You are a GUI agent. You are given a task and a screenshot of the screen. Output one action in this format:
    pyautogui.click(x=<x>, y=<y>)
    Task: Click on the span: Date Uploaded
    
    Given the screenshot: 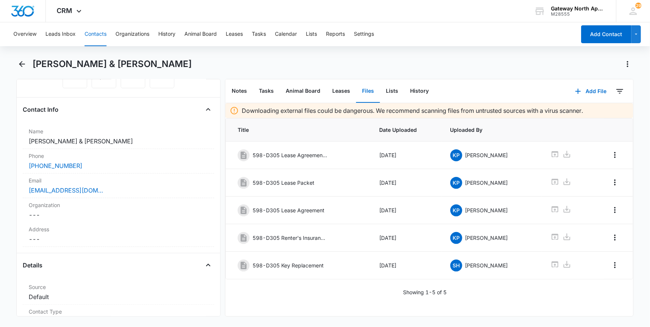 What is the action you would take?
    pyautogui.click(x=406, y=130)
    